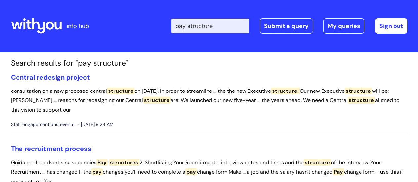 The image size is (418, 182). I want to click on a: The recruitment process, so click(51, 149).